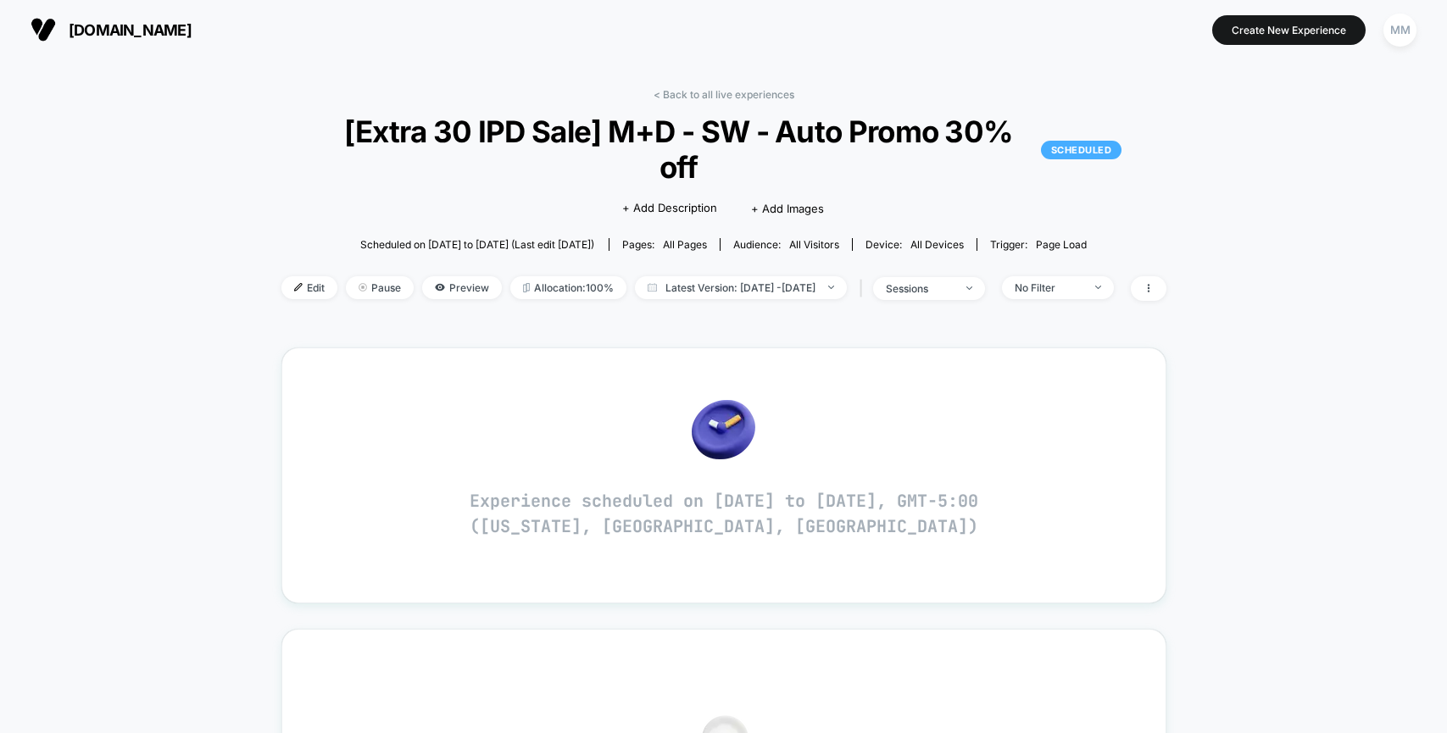 The image size is (1447, 733). Describe the element at coordinates (1399, 30) in the screenshot. I see `div: MM` at that location.